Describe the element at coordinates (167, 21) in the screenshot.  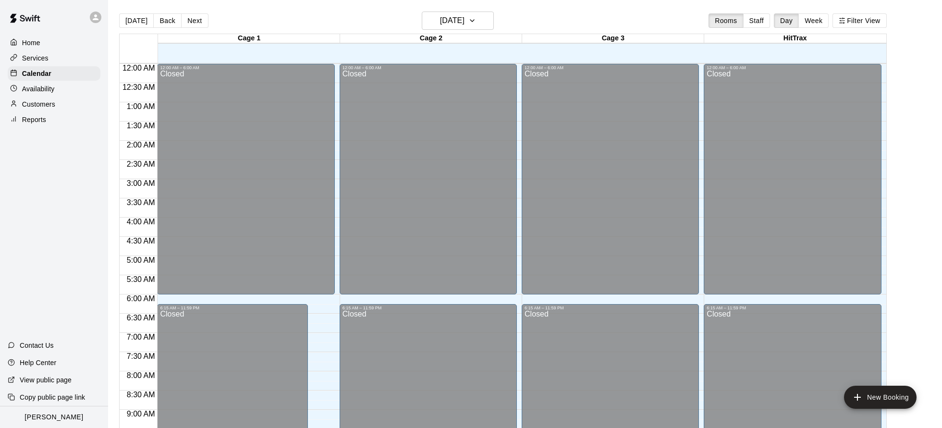
I see `button: Back` at that location.